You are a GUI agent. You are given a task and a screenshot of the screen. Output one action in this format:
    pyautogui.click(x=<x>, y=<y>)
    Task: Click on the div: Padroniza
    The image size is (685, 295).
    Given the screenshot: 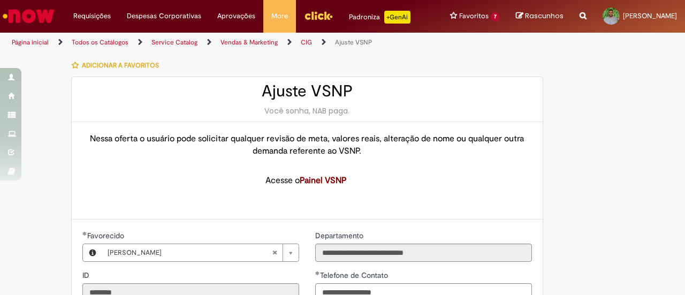 What is the action you would take?
    pyautogui.click(x=379, y=17)
    